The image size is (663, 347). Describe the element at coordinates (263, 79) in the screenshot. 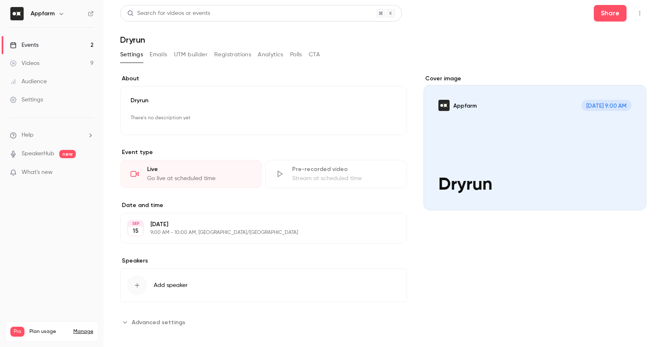

I see `label: About` at that location.